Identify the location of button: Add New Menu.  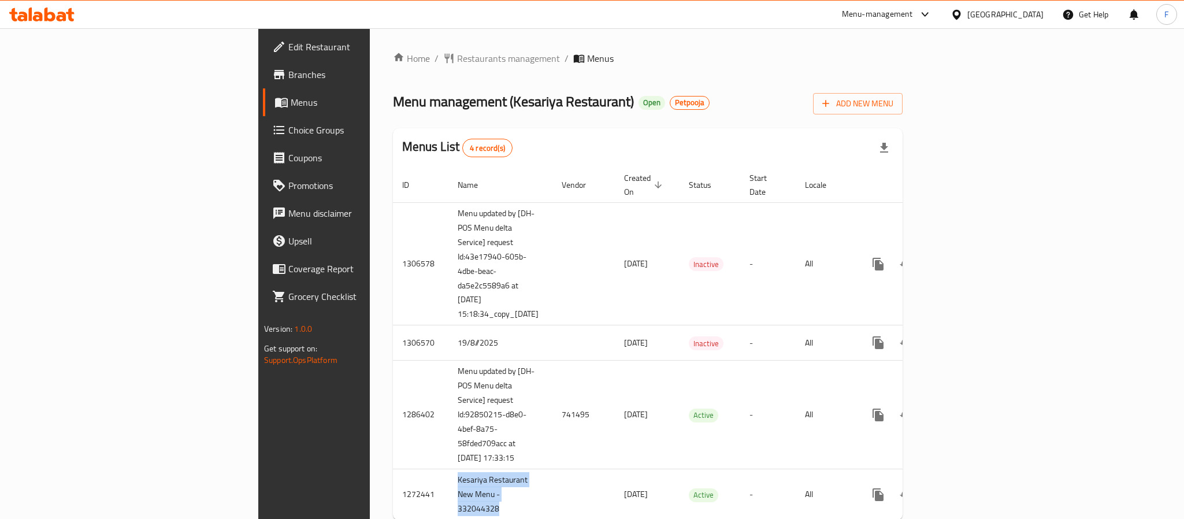
(858, 103).